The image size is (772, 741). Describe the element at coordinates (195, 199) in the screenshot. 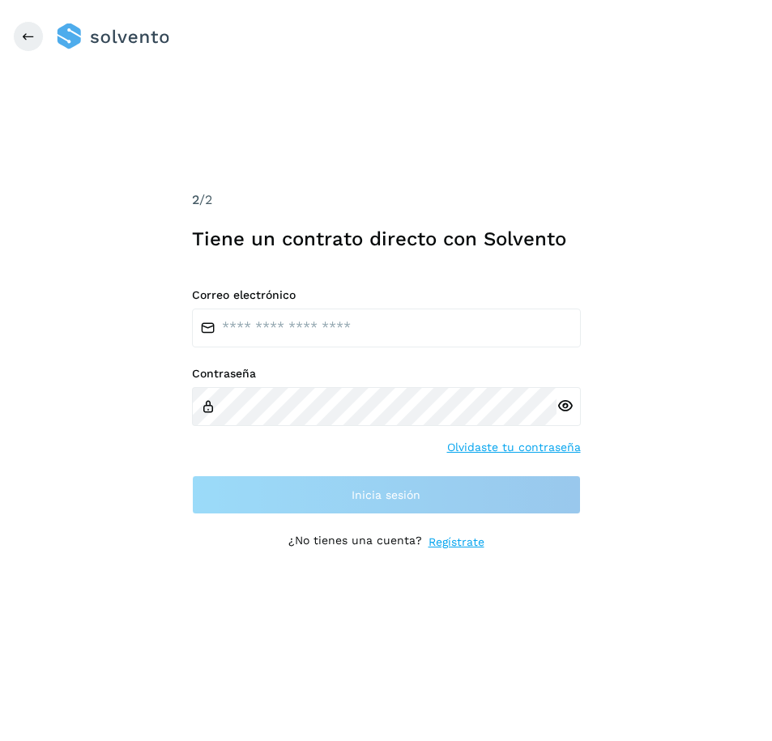

I see `span: 2` at that location.